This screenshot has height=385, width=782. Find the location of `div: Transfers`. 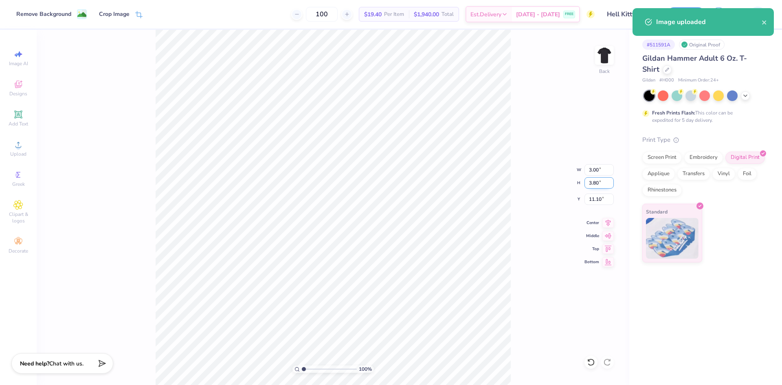

div: Transfers is located at coordinates (694, 174).